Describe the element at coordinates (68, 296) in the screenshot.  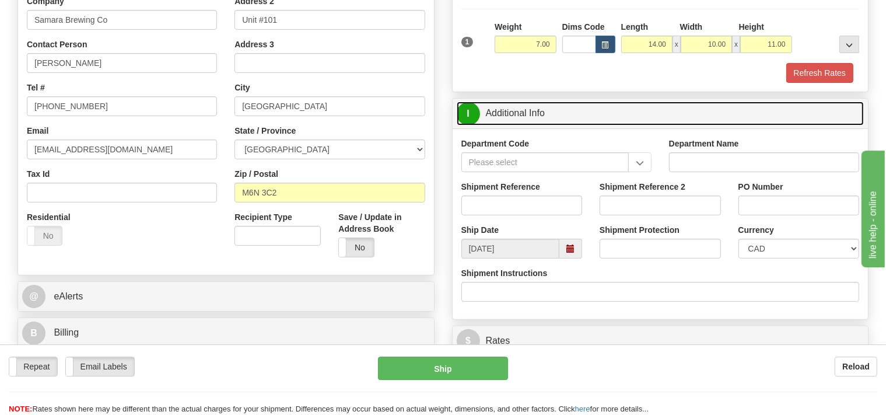
I see `span: eAlerts` at that location.